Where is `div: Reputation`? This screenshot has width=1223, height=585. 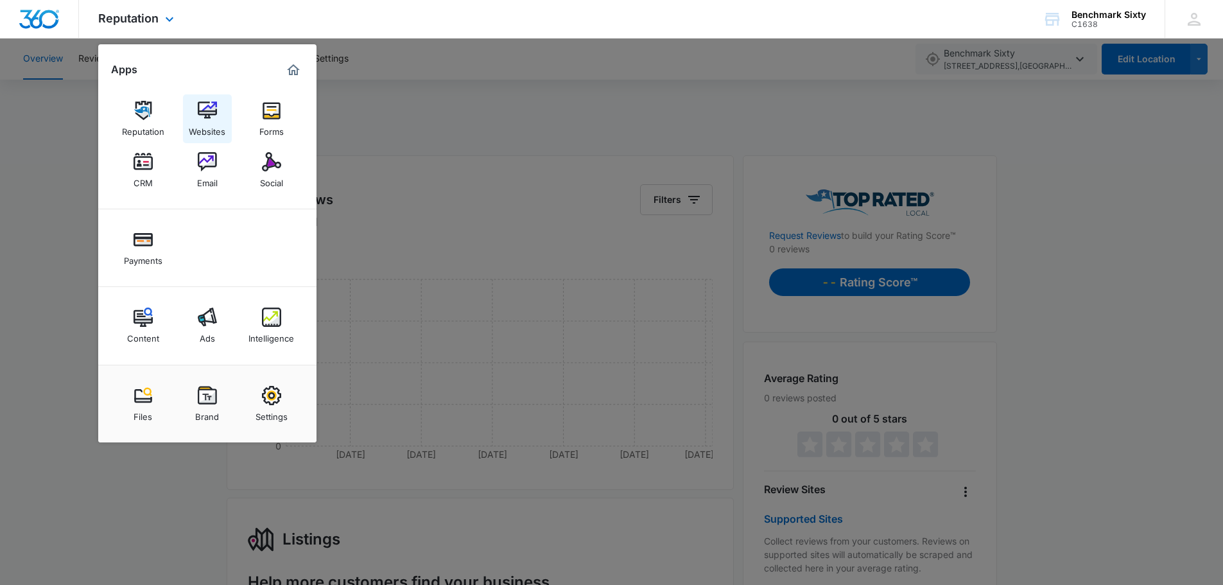
div: Reputation is located at coordinates (143, 128).